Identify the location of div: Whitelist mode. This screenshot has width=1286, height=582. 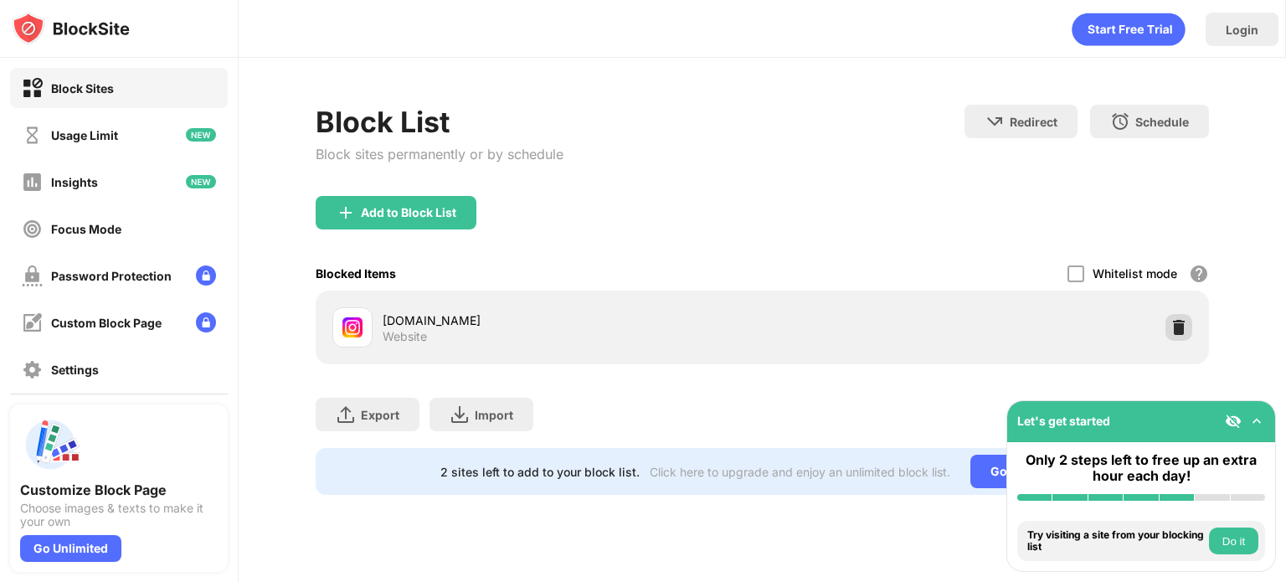
(1134, 273).